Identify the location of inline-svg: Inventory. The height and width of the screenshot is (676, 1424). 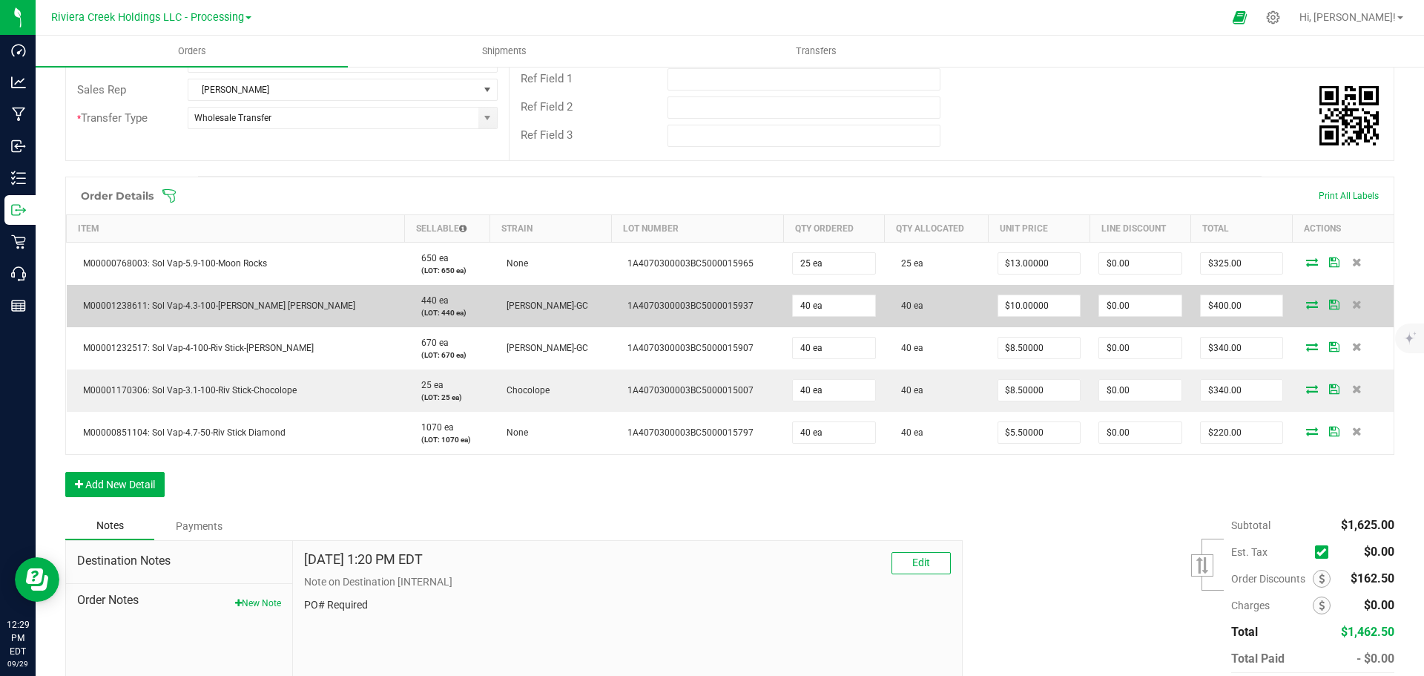
(19, 178).